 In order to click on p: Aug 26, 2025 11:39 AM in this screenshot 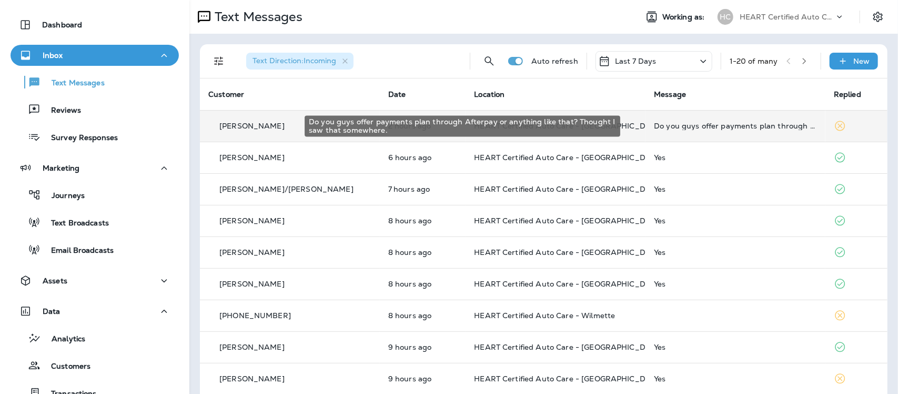, I will do `click(423, 189)`.